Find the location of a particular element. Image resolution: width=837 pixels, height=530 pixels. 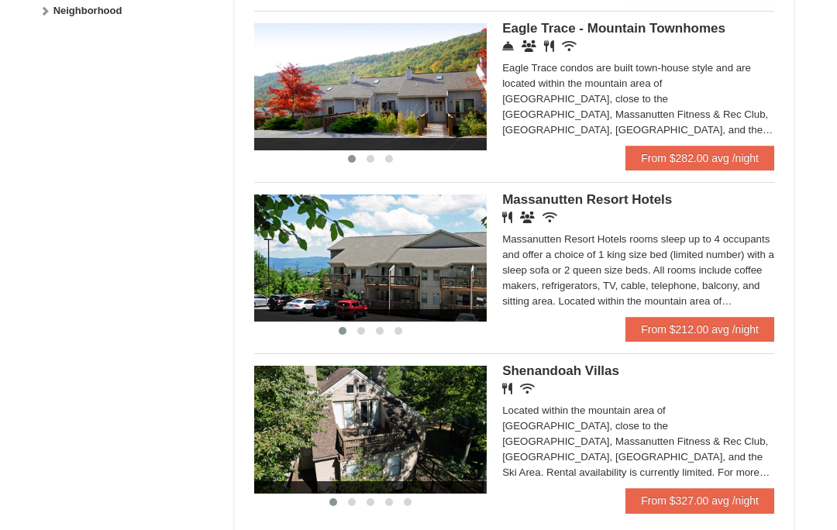

strong: Neighborhood is located at coordinates (88, 10).